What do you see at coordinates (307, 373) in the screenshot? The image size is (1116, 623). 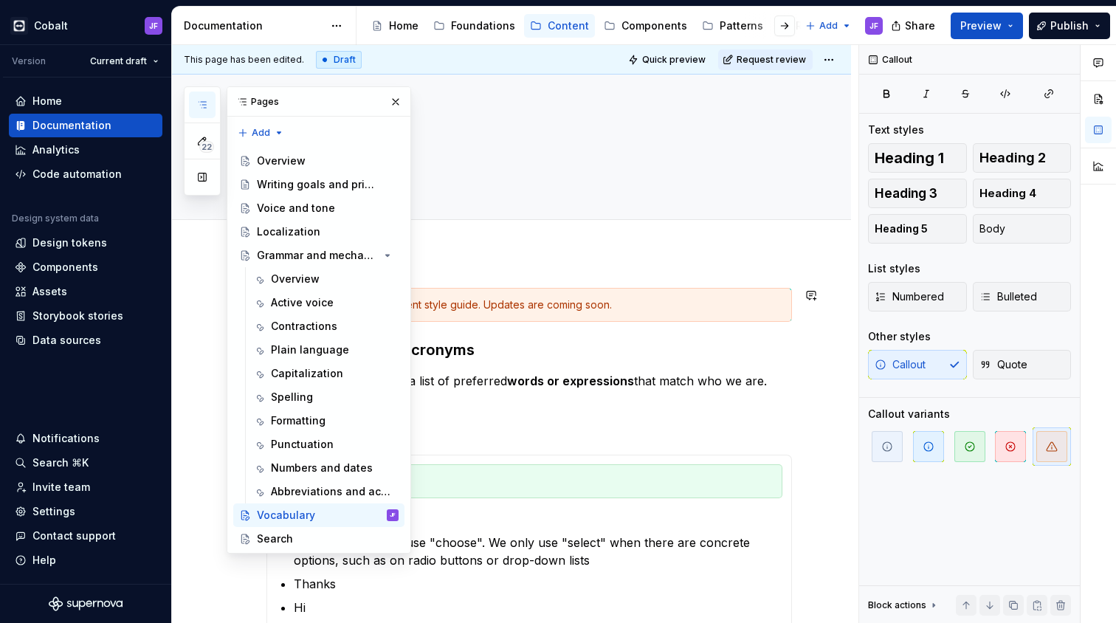 I see `div: Capitalization` at bounding box center [307, 373].